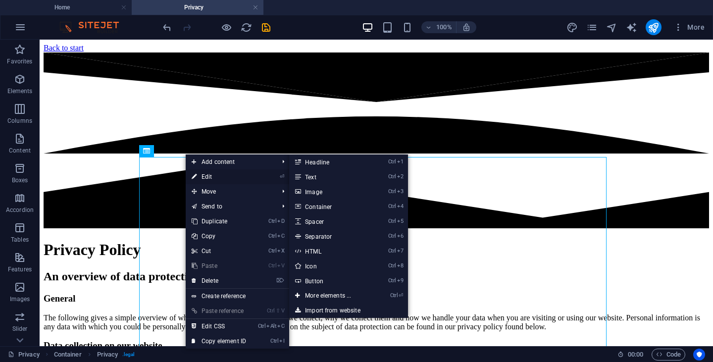  I want to click on i: 2, so click(400, 176).